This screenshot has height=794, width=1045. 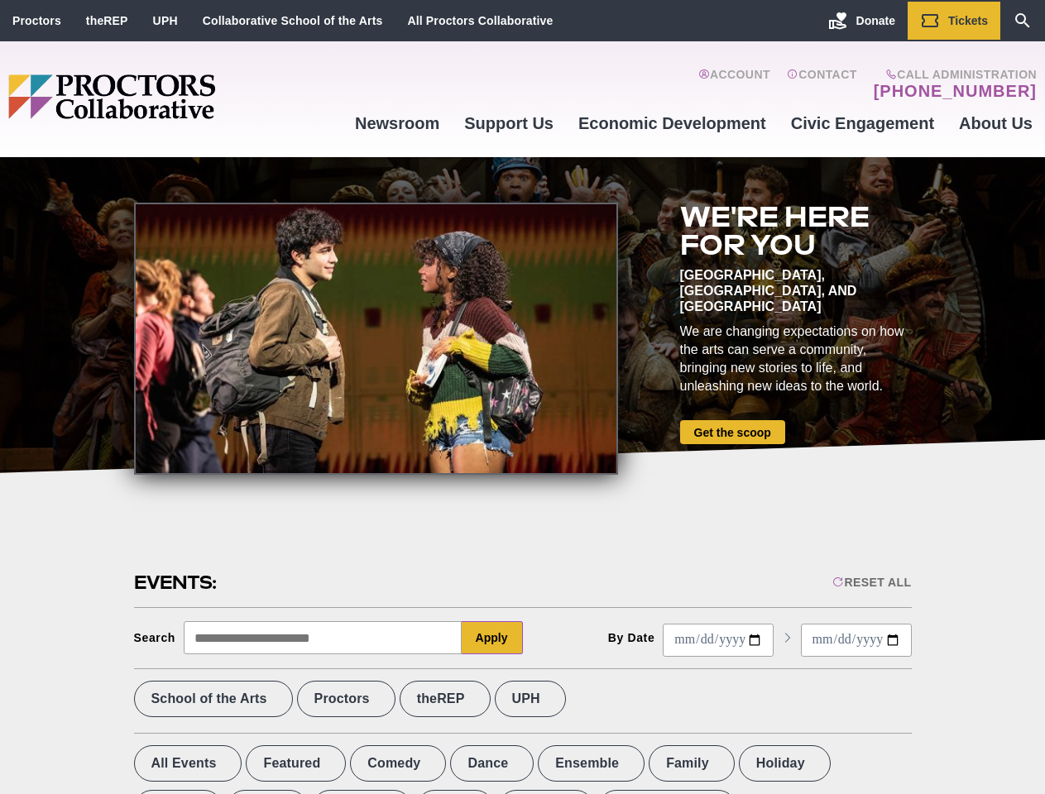 What do you see at coordinates (862, 123) in the screenshot?
I see `a: Civic Engagement` at bounding box center [862, 123].